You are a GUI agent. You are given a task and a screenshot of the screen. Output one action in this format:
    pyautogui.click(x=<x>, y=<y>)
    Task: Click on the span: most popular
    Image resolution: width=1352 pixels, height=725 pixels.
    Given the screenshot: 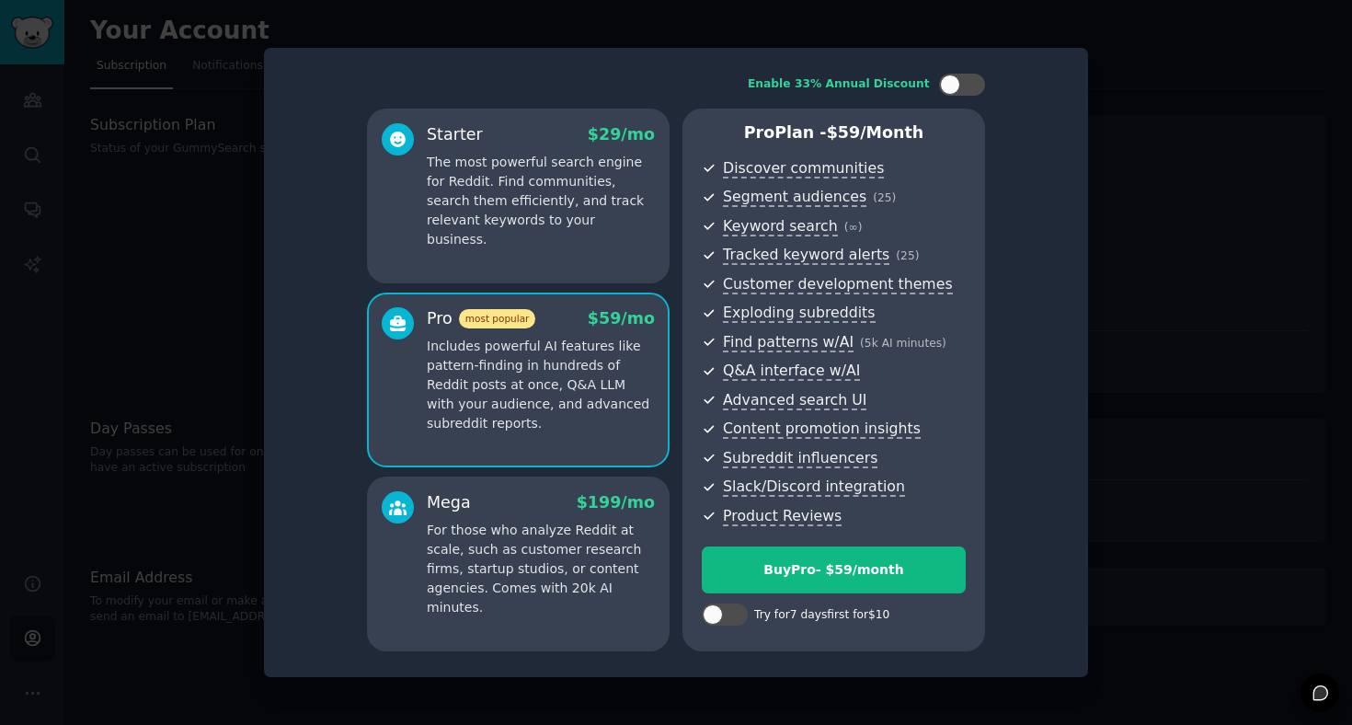 What is the action you would take?
    pyautogui.click(x=497, y=318)
    